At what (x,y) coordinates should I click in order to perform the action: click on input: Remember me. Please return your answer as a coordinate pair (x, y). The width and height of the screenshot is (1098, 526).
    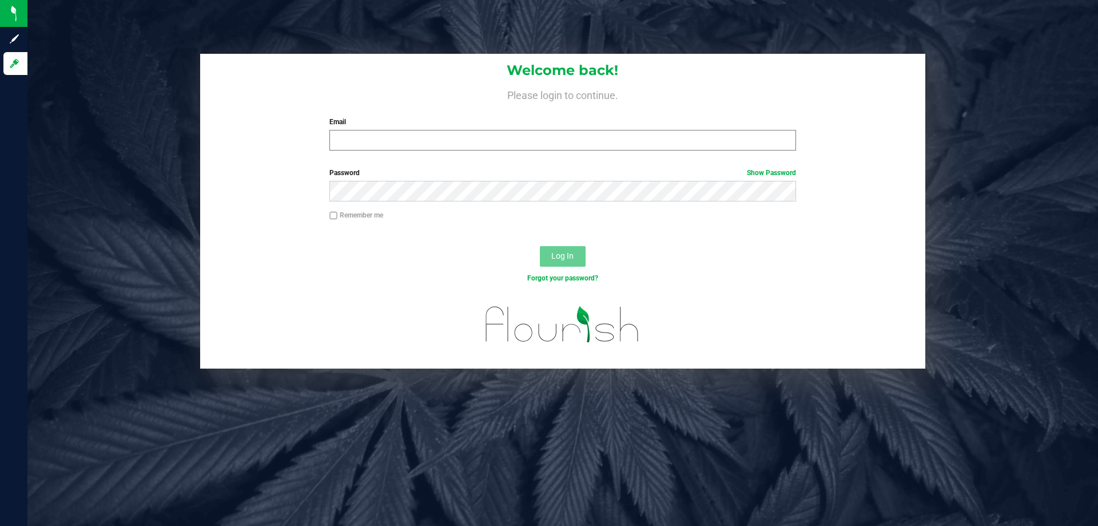
    Looking at the image, I should click on (333, 216).